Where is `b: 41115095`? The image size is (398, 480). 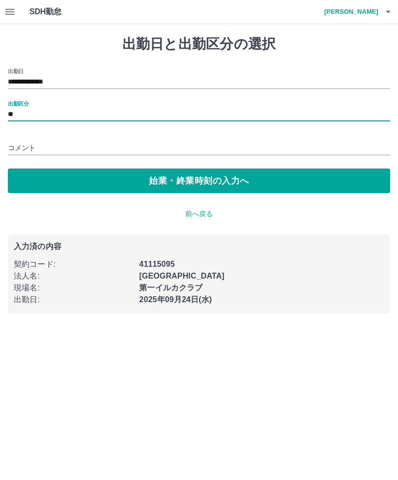
b: 41115095 is located at coordinates (157, 264).